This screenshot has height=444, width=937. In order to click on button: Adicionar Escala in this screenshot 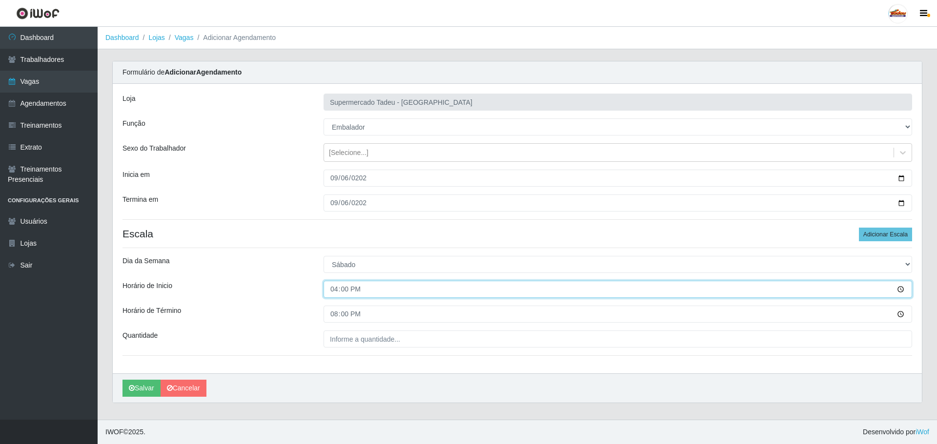, I will do `click(885, 235)`.